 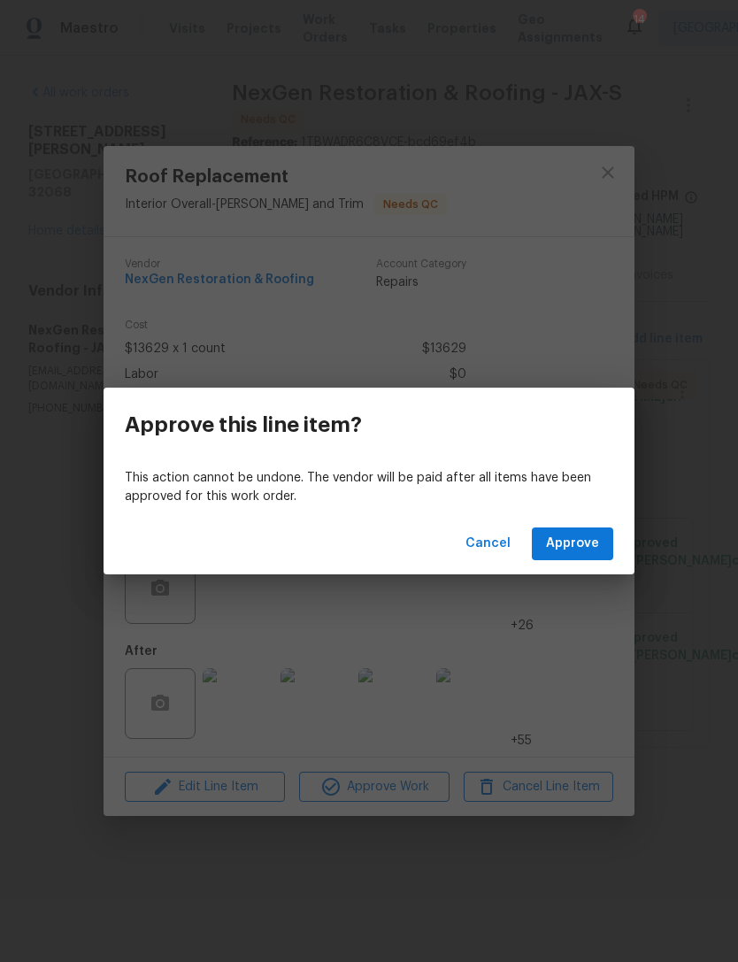 What do you see at coordinates (488, 543) in the screenshot?
I see `span: Cancel` at bounding box center [488, 543].